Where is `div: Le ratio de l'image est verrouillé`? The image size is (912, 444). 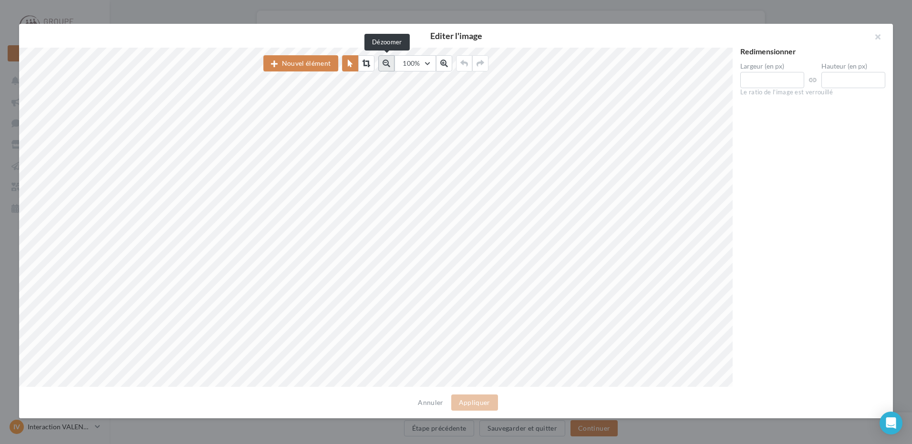 div: Le ratio de l'image est verrouillé is located at coordinates (813, 93).